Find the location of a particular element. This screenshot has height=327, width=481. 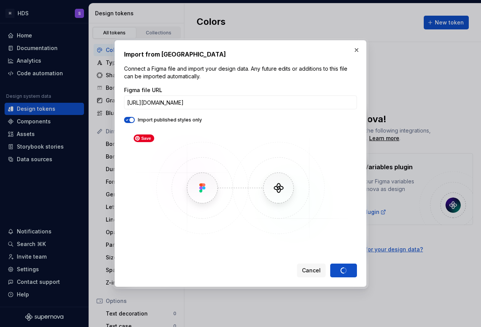

div: Import published styles only is located at coordinates (241, 120).